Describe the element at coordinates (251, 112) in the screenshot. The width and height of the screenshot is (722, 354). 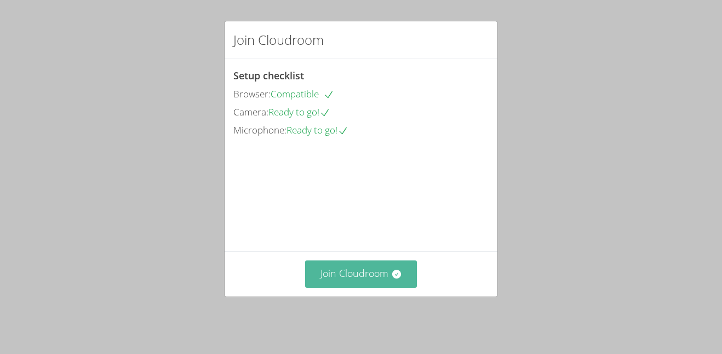
I see `span: Camera:` at that location.